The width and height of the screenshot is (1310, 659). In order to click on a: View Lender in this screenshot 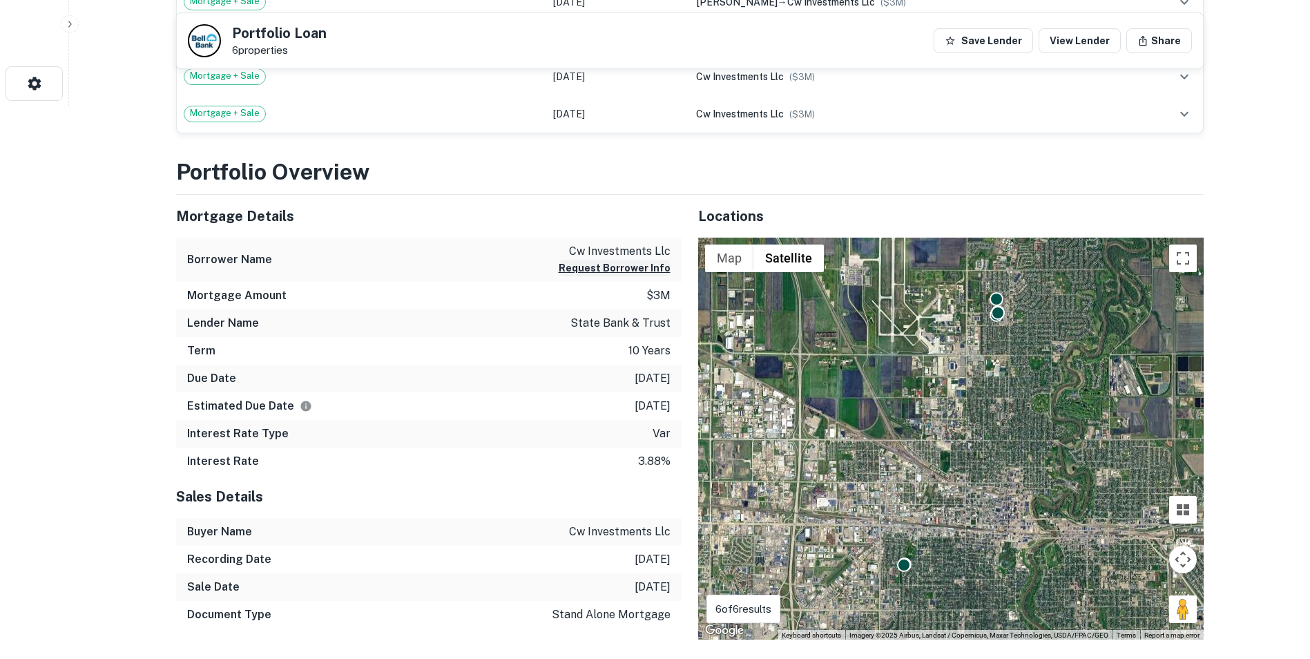, I will do `click(1079, 41)`.